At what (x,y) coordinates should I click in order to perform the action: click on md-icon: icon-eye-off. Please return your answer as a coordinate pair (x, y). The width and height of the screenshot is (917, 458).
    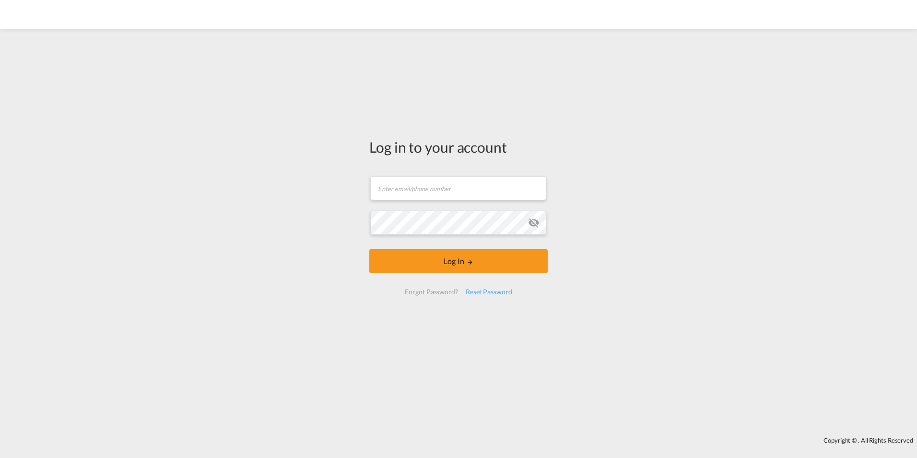
    Looking at the image, I should click on (534, 223).